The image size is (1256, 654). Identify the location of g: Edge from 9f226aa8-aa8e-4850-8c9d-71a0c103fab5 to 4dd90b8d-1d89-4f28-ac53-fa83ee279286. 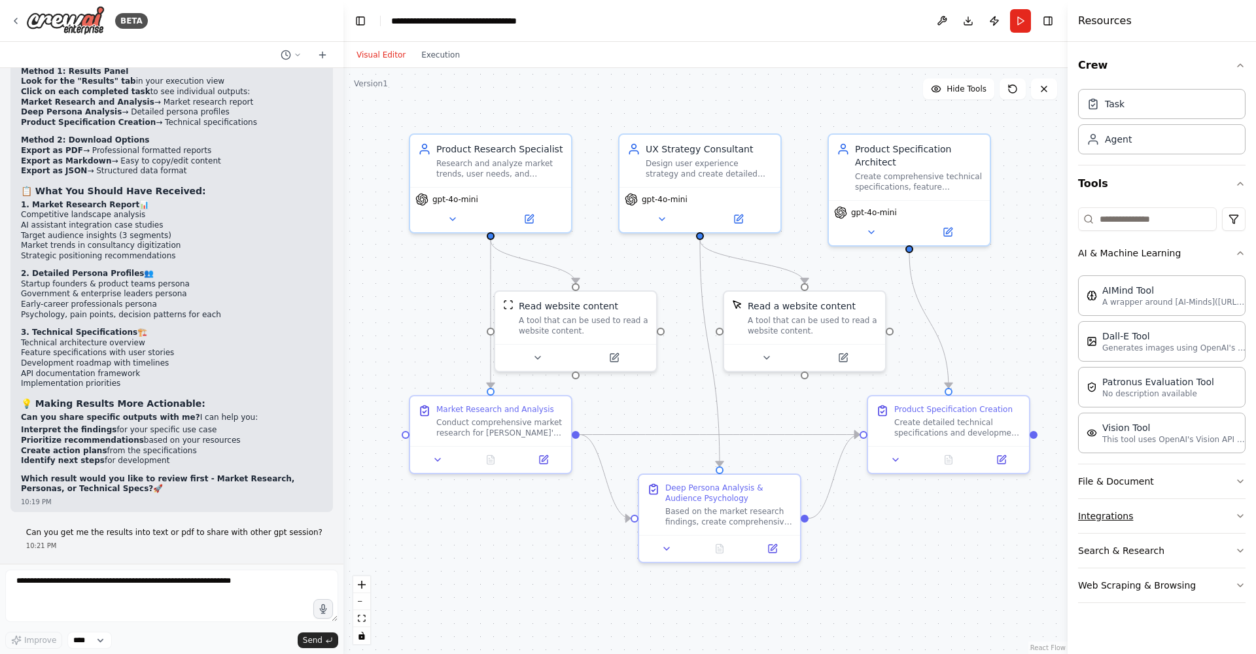
(834, 477).